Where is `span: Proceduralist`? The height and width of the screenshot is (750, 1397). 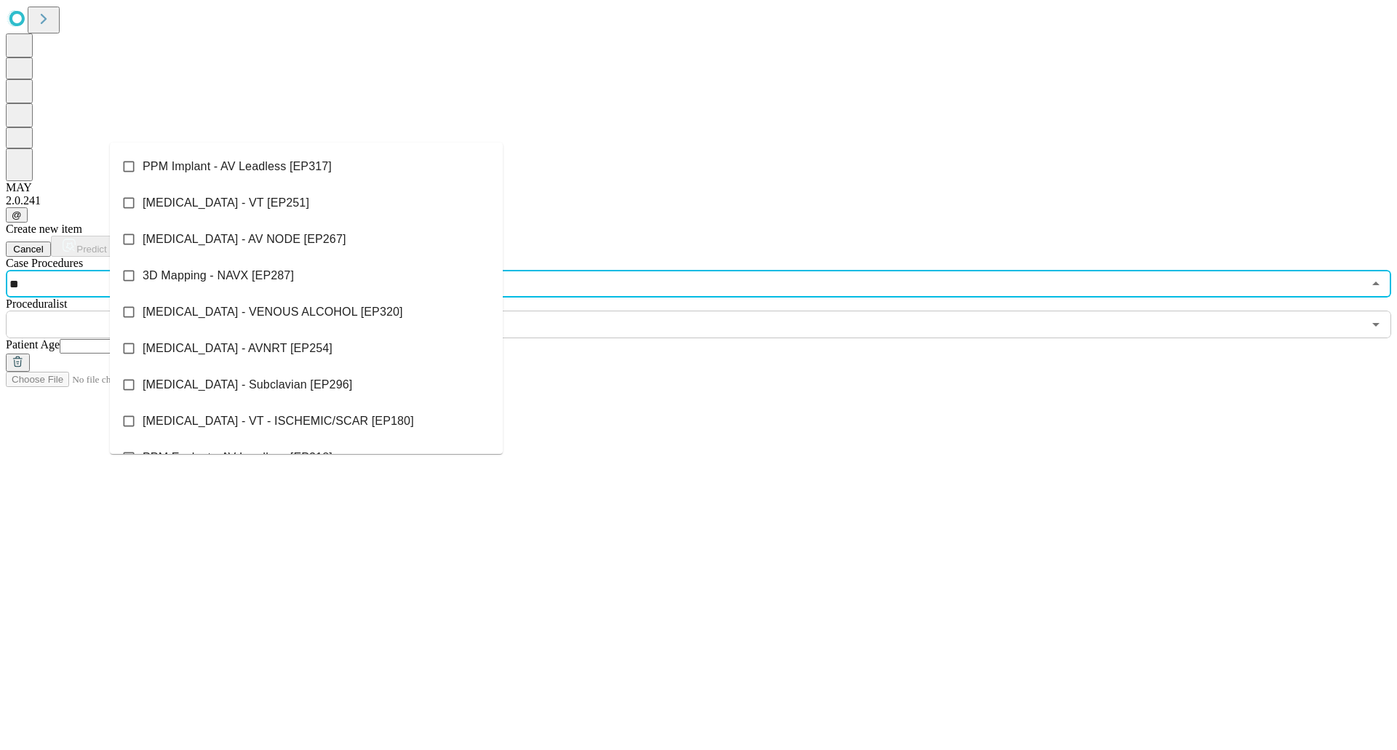
span: Proceduralist is located at coordinates (36, 304).